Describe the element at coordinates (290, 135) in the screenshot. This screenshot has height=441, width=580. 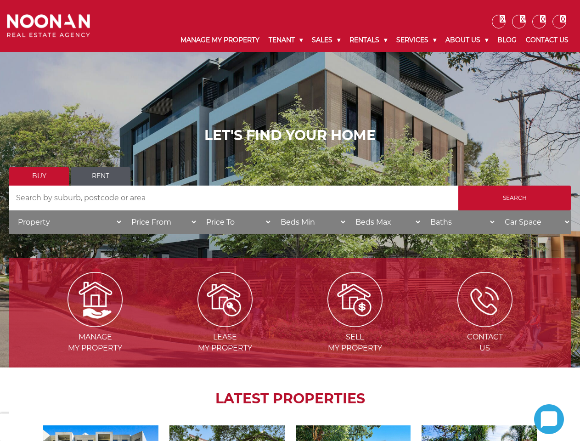
I see `h1: LET'S FIND YOUR HOME` at that location.